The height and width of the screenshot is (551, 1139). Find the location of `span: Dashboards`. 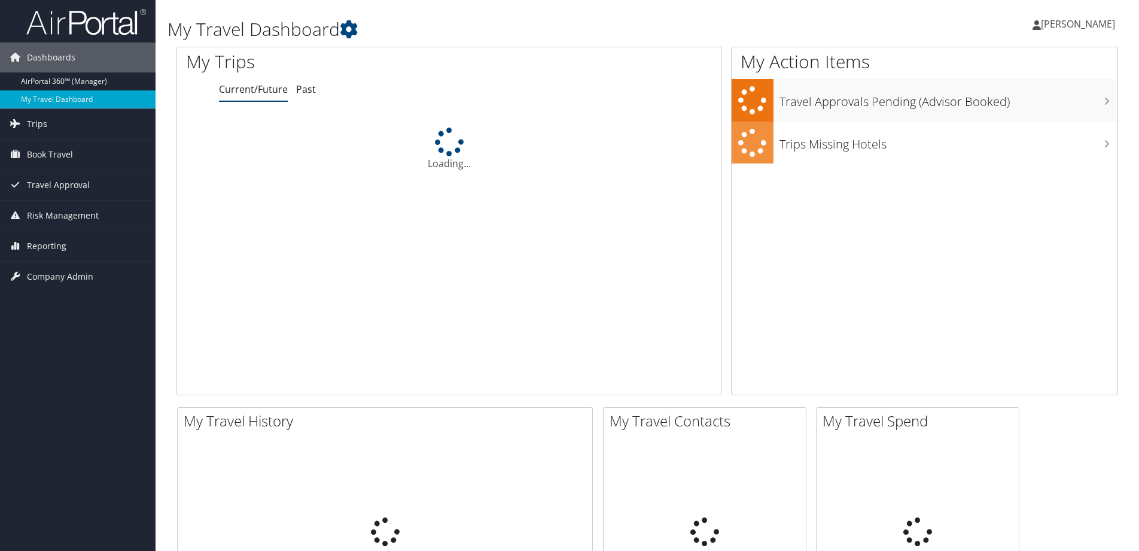

span: Dashboards is located at coordinates (51, 57).